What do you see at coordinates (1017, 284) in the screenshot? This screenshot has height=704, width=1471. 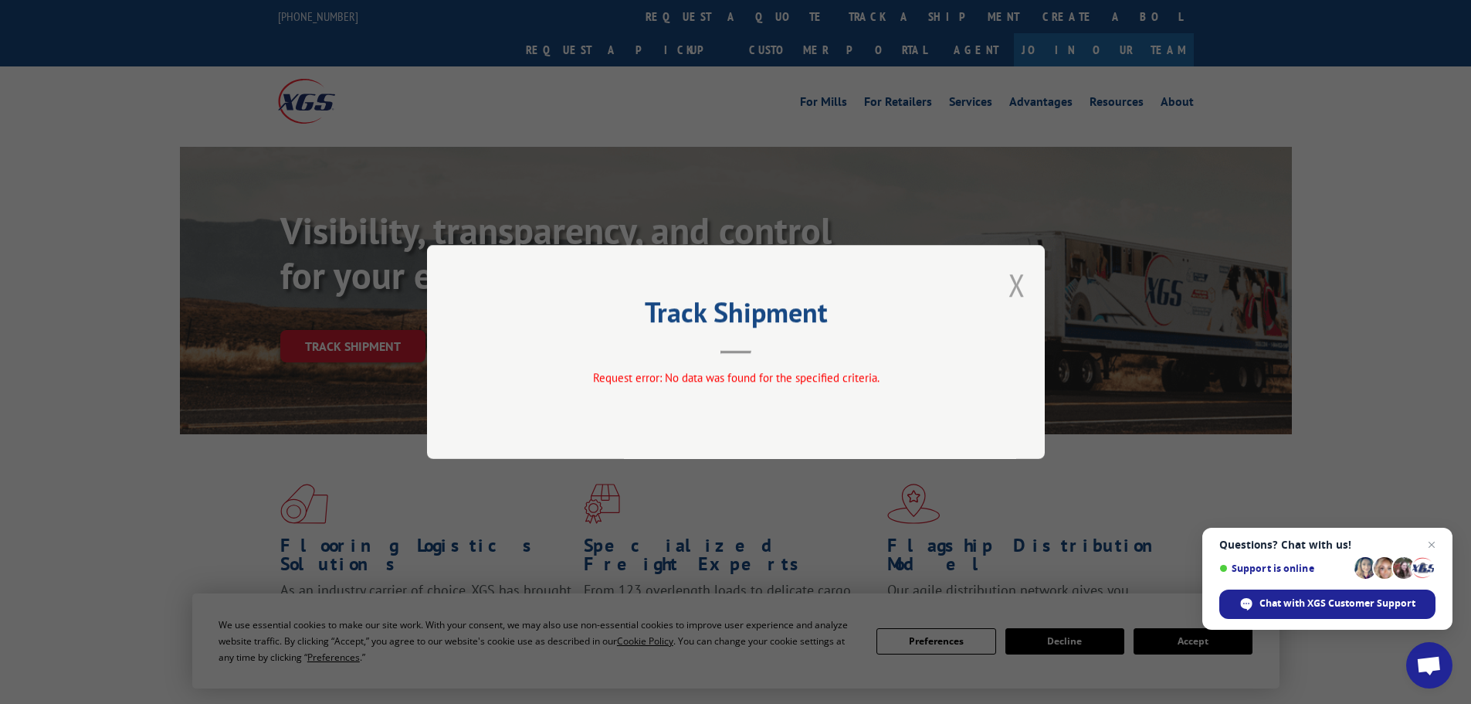 I see `button: Close modal` at bounding box center [1017, 284].